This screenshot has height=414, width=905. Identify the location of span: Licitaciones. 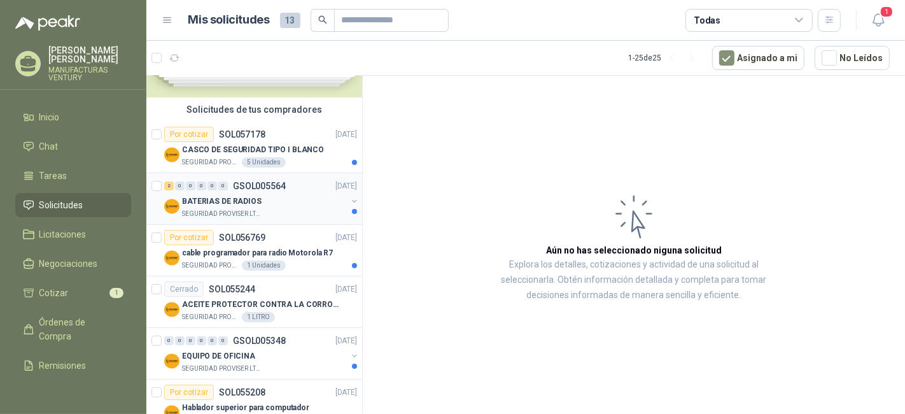
(63, 234).